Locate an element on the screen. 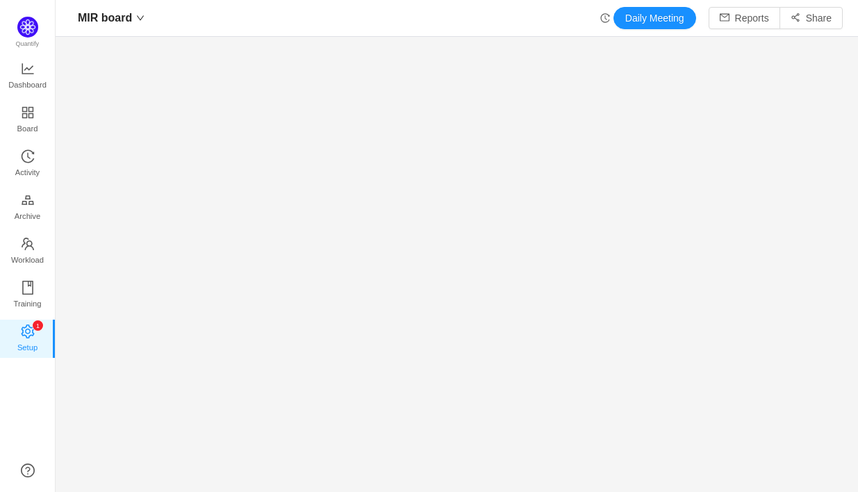  i: icon: line-chart is located at coordinates (28, 69).